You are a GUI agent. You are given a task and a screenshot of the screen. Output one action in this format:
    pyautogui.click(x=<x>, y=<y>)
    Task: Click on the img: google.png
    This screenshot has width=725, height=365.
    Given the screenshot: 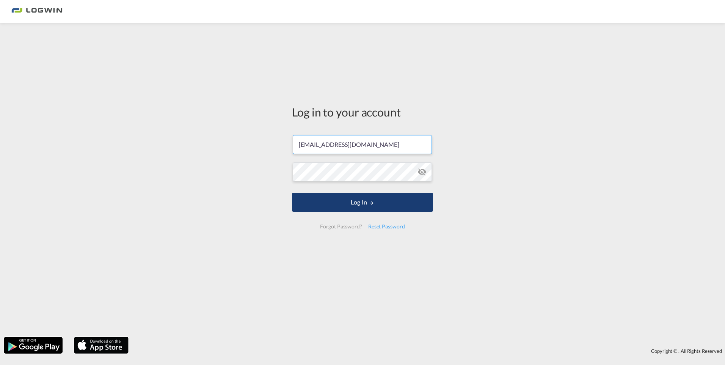 What is the action you would take?
    pyautogui.click(x=33, y=345)
    